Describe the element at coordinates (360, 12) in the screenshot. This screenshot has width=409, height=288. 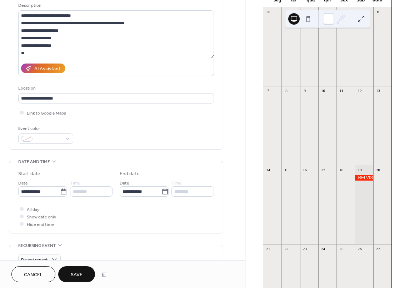
I see `div: 5` at that location.